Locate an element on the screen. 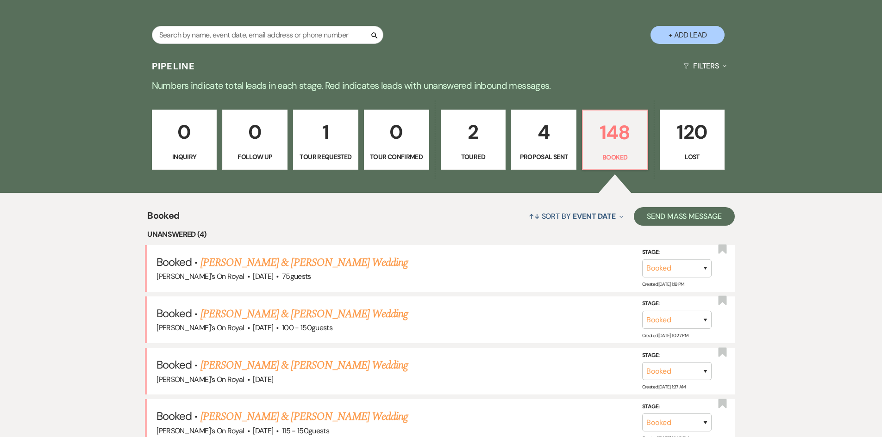 The image size is (882, 437). p: Inquiry is located at coordinates (184, 157).